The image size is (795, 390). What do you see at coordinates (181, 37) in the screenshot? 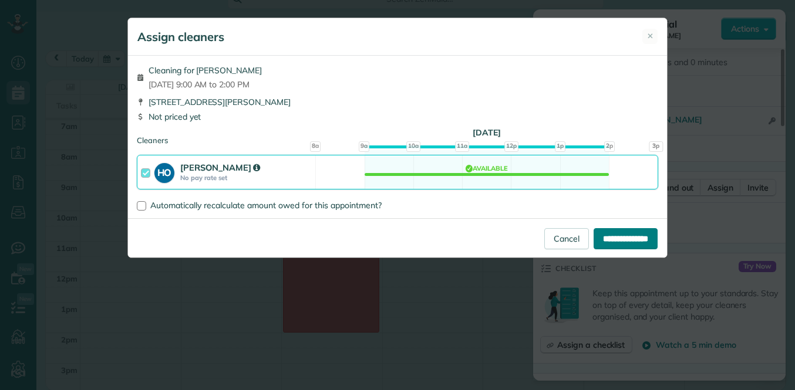
I see `h5: Assign cleaners` at bounding box center [181, 37].